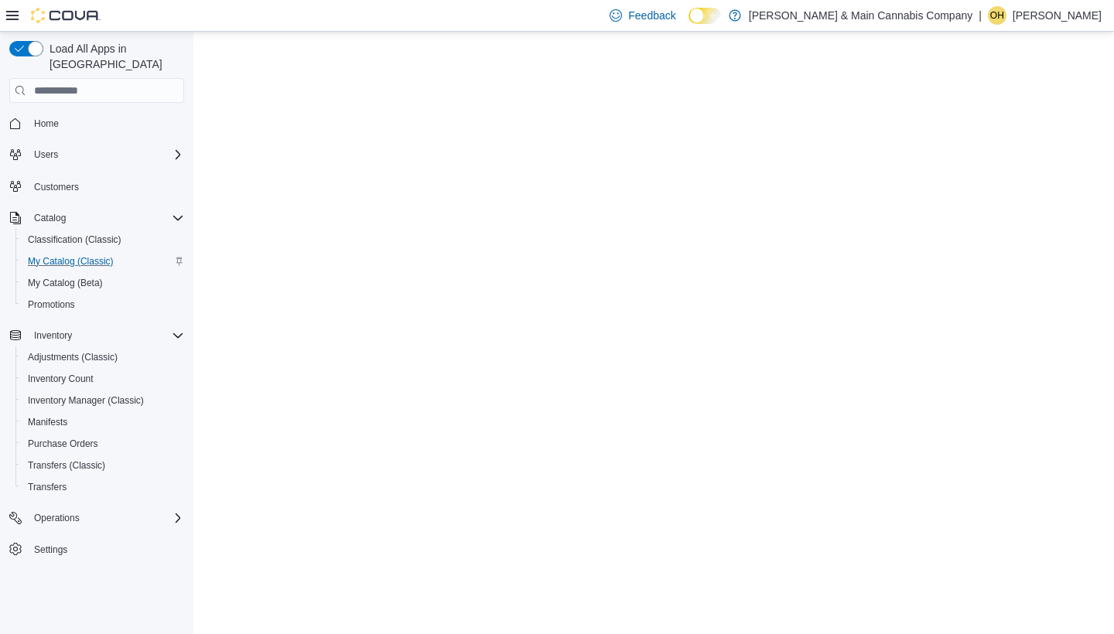  Describe the element at coordinates (97, 186) in the screenshot. I see `button: Customers` at that location.